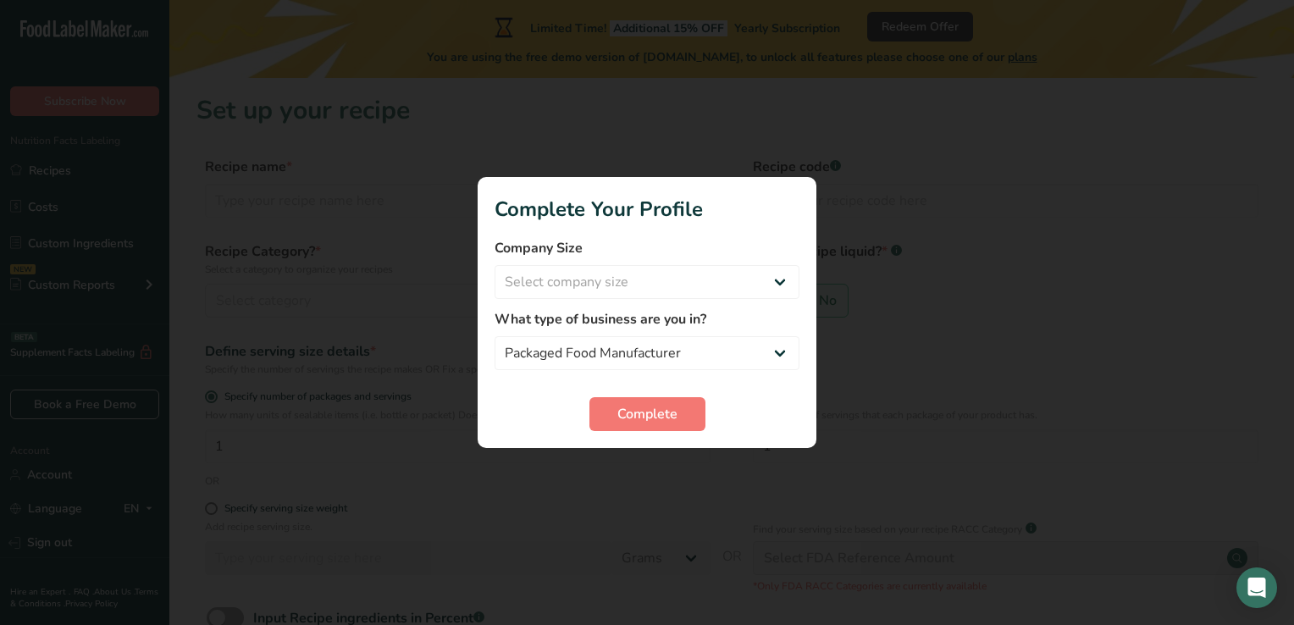 This screenshot has width=1294, height=625. I want to click on span: Complete, so click(647, 414).